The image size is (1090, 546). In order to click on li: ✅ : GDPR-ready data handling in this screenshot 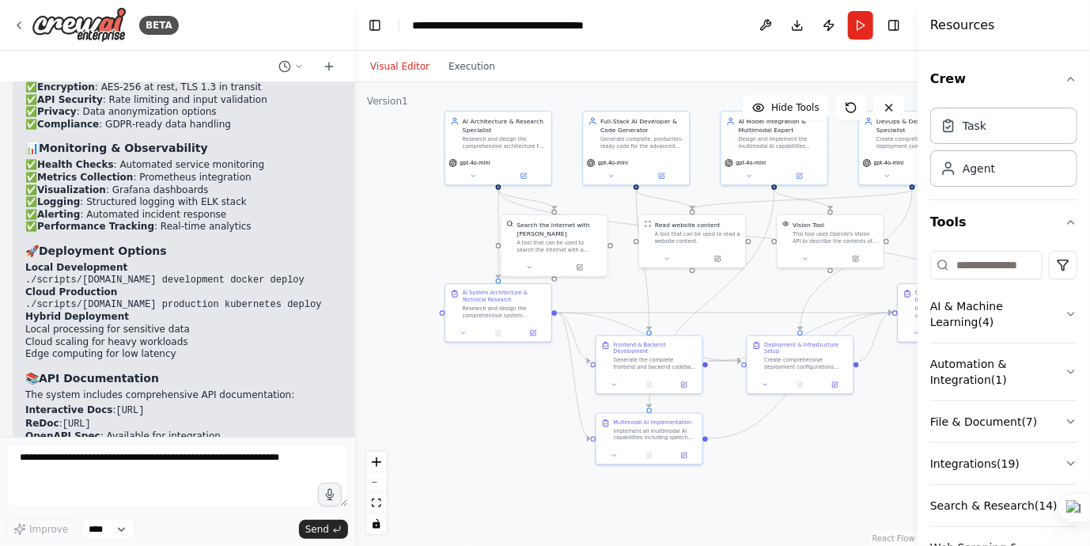, I will do `click(350, 125)`.